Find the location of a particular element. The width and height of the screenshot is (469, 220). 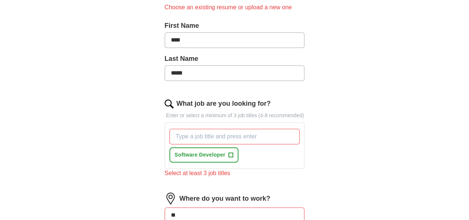

img: search.png is located at coordinates (169, 104).